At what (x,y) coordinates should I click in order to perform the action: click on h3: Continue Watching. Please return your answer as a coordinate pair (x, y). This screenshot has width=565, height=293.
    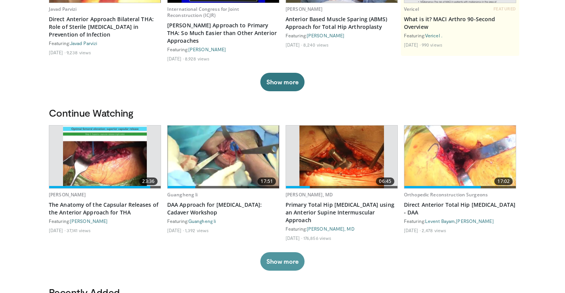
    Looking at the image, I should click on (283, 113).